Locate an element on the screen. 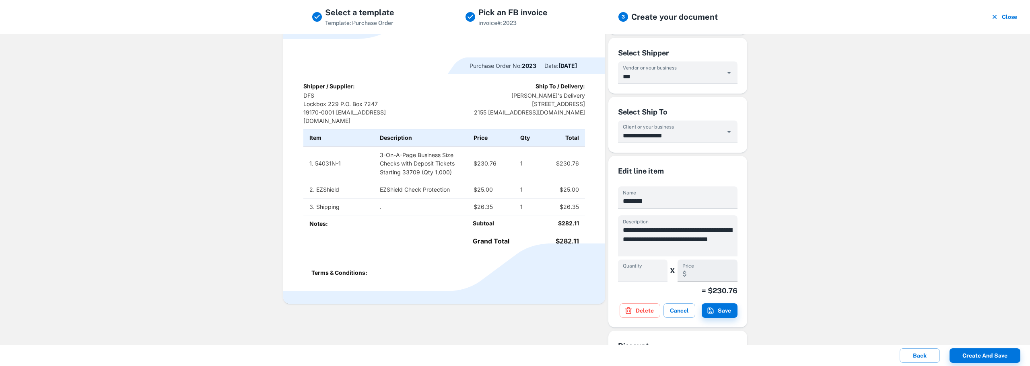 The image size is (1030, 366). b: Notes: is located at coordinates (319, 224).